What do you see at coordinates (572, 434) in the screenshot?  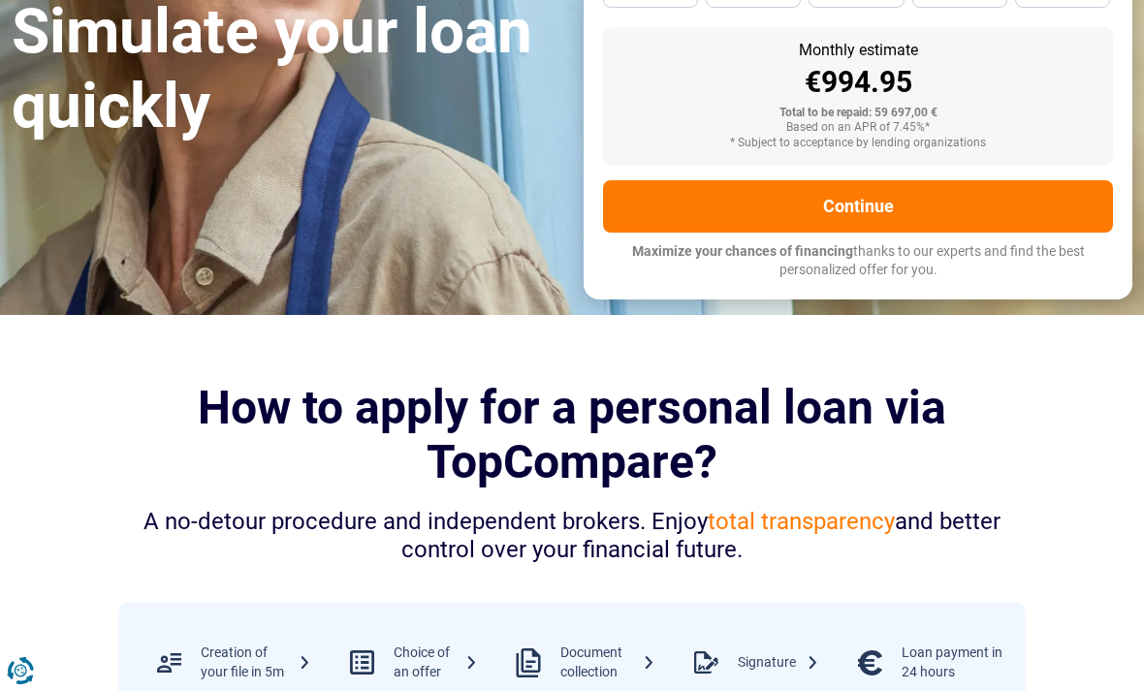 I see `h2: How to apply for a personal loan via TopCompare?` at bounding box center [572, 434].